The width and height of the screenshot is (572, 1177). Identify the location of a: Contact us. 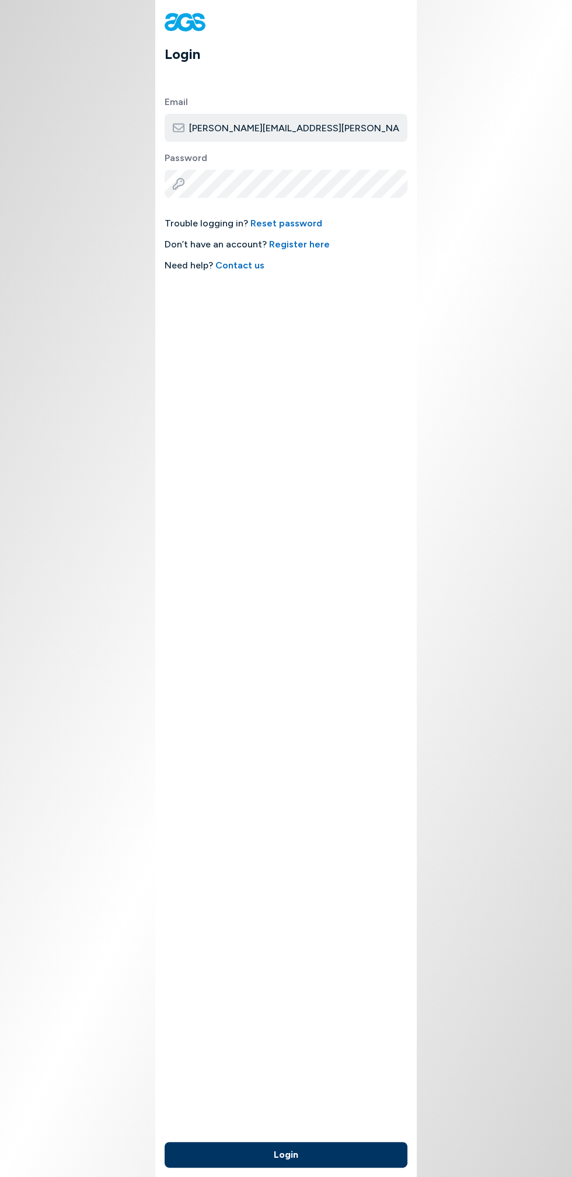
(240, 265).